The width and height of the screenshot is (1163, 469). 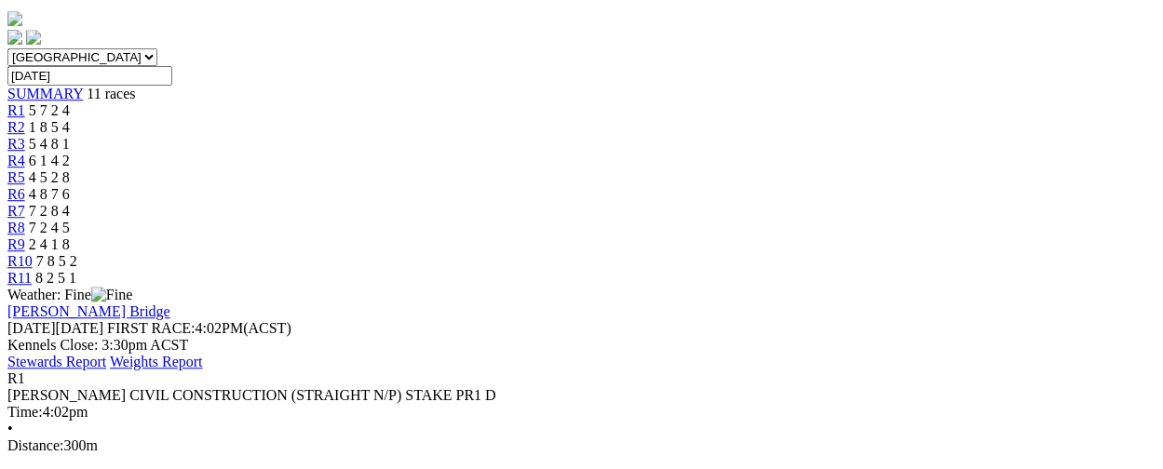 What do you see at coordinates (16, 194) in the screenshot?
I see `span: R6` at bounding box center [16, 194].